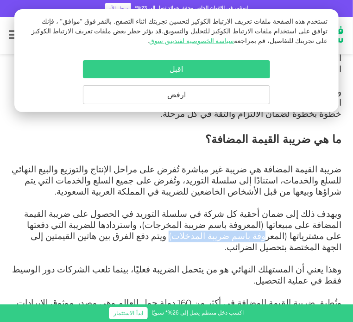 The width and height of the screenshot is (353, 322). What do you see at coordinates (118, 8) in the screenshot?
I see `a: سجل الآن` at bounding box center [118, 8].